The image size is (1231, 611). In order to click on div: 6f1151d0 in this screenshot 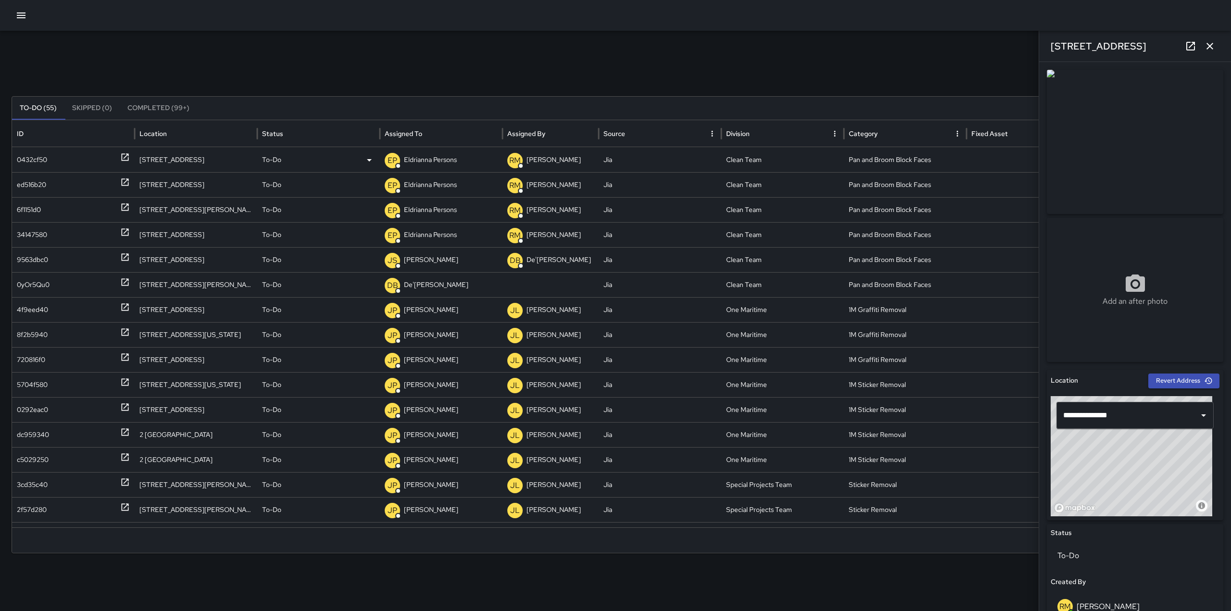, I will do `click(29, 210)`.